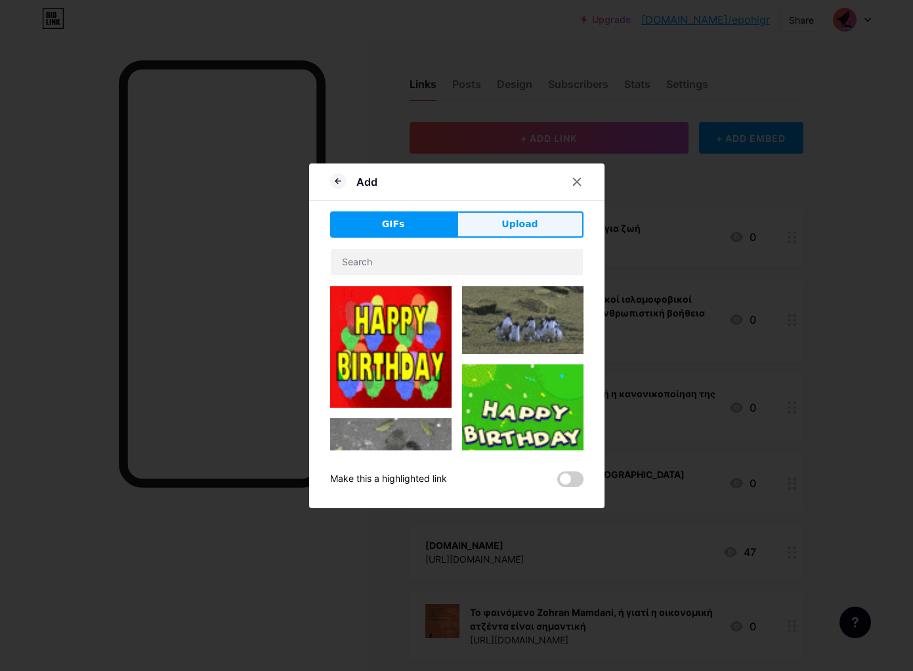 The width and height of the screenshot is (913, 671). What do you see at coordinates (393, 224) in the screenshot?
I see `button: GIFs` at bounding box center [393, 224].